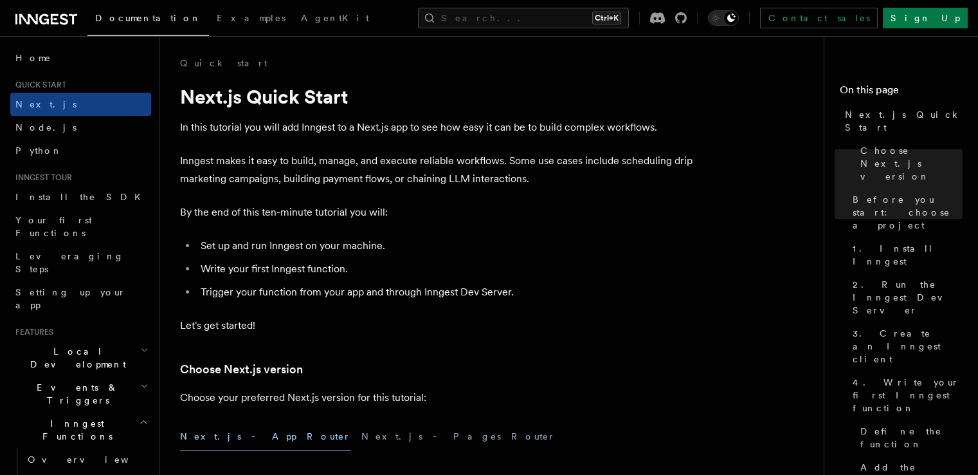 Image resolution: width=978 pixels, height=475 pixels. Describe the element at coordinates (82, 197) in the screenshot. I see `span: Install the SDK` at that location.